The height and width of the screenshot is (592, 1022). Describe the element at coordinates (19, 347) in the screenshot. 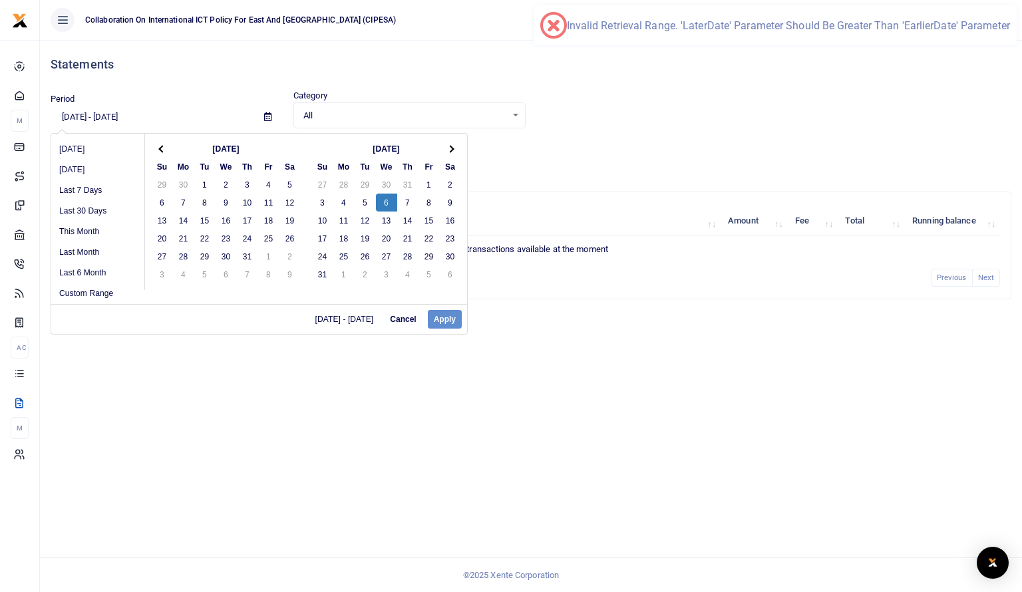

I see `li: Ac` at that location.